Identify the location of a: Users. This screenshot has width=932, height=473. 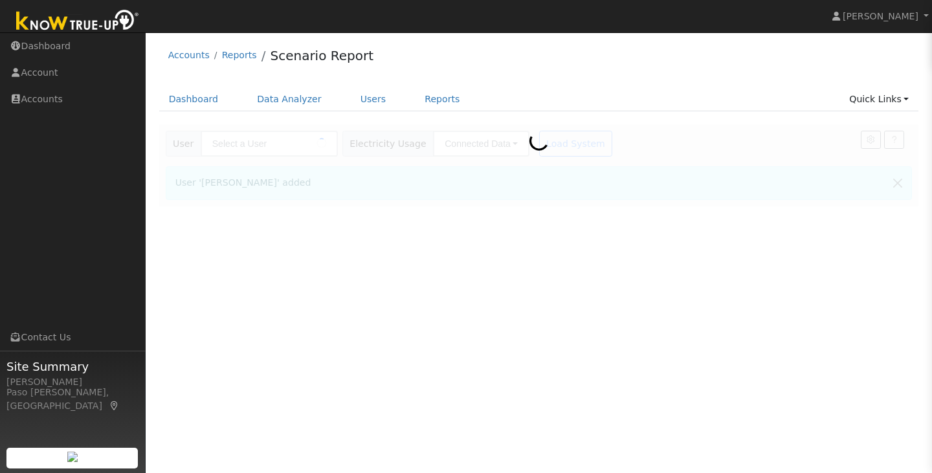
(373, 99).